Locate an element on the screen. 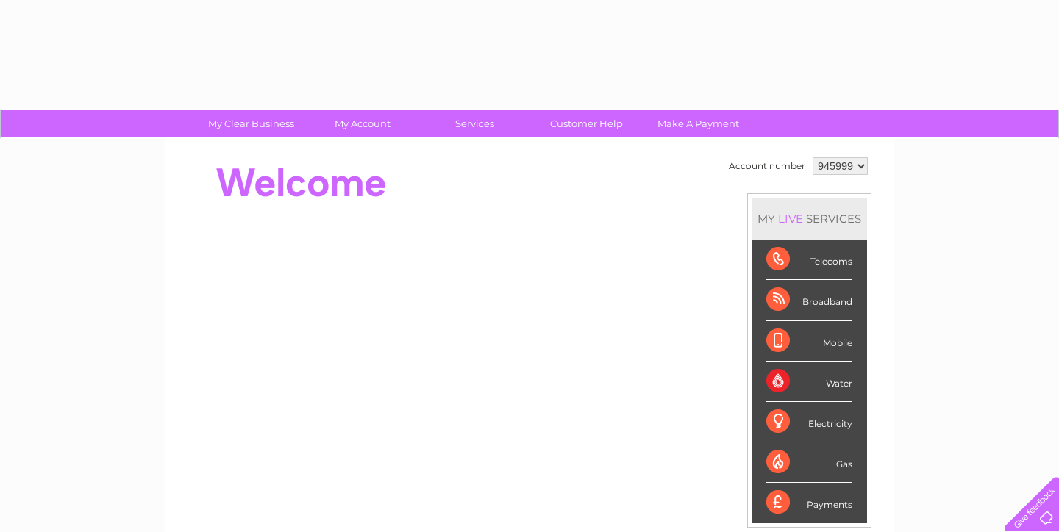 This screenshot has width=1059, height=532. a: Customer Help is located at coordinates (586, 124).